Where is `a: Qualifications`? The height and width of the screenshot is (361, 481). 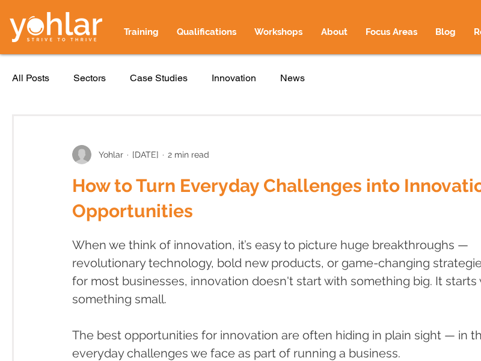
a: Qualifications is located at coordinates (206, 32).